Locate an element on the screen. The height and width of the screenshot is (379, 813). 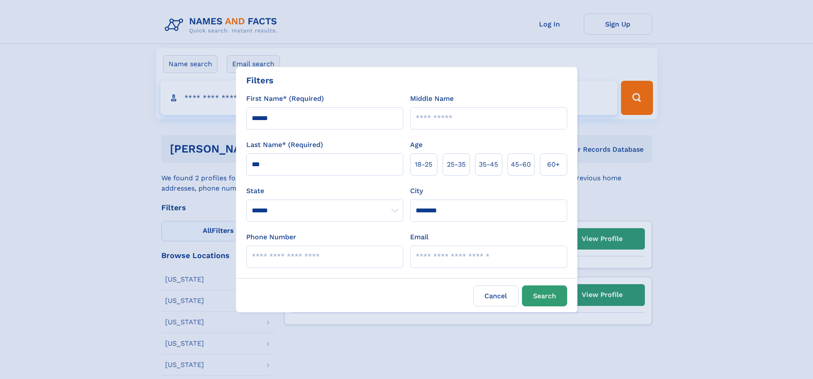
label: Phone Number is located at coordinates (271, 237).